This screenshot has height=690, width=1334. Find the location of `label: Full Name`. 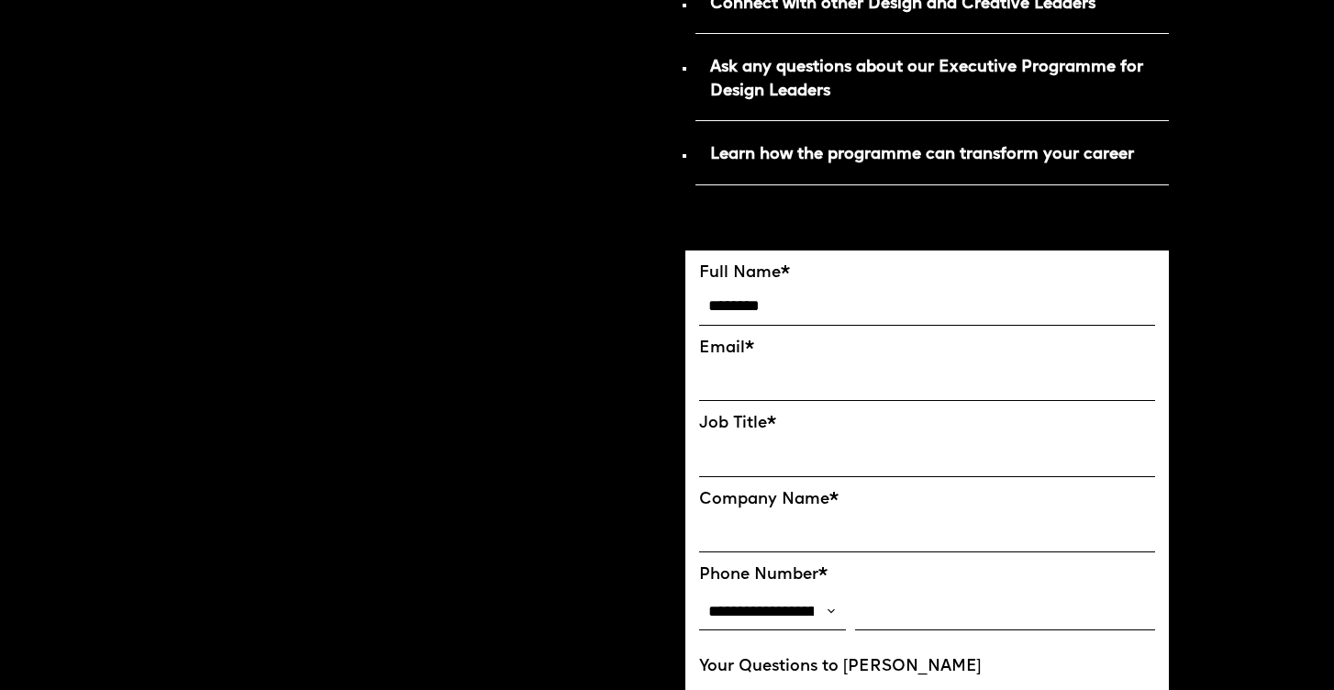

label: Full Name is located at coordinates (927, 273).